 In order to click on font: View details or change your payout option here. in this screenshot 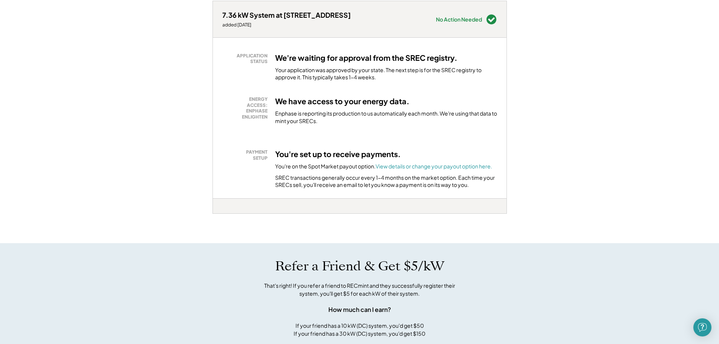, I will do `click(434, 166)`.